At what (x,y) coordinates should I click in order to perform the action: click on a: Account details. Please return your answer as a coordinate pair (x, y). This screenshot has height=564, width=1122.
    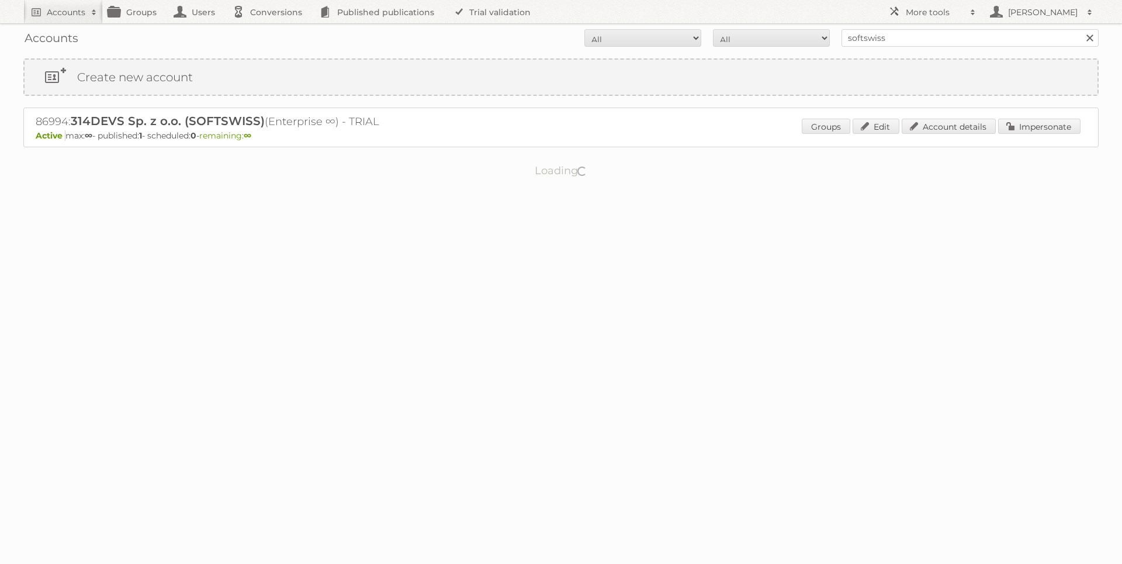
    Looking at the image, I should click on (949, 126).